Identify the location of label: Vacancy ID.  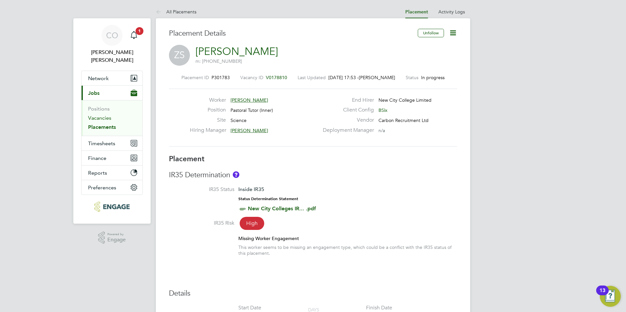
(252, 78).